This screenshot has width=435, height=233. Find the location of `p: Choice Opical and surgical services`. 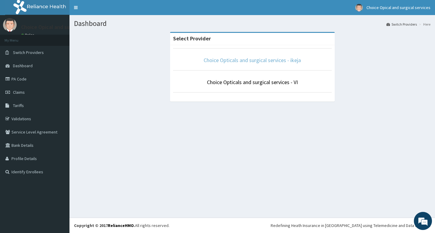

p: Choice Opical and surgical services is located at coordinates (62, 27).